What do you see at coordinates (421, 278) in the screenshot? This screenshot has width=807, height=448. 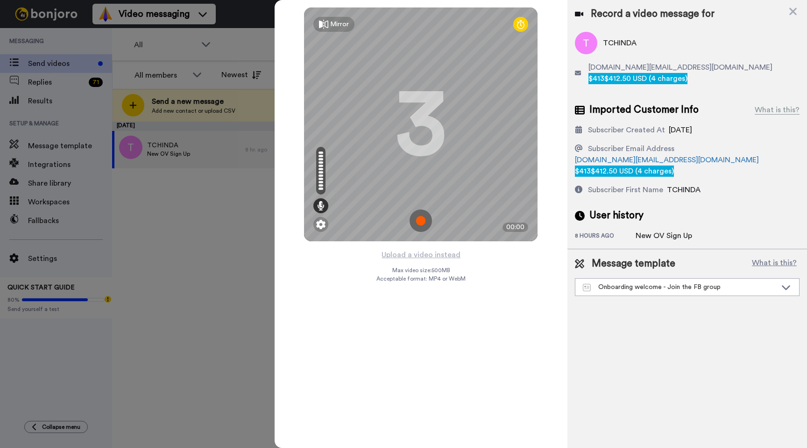 I see `span: Acceptable format: MP4 or WebM` at bounding box center [421, 278].